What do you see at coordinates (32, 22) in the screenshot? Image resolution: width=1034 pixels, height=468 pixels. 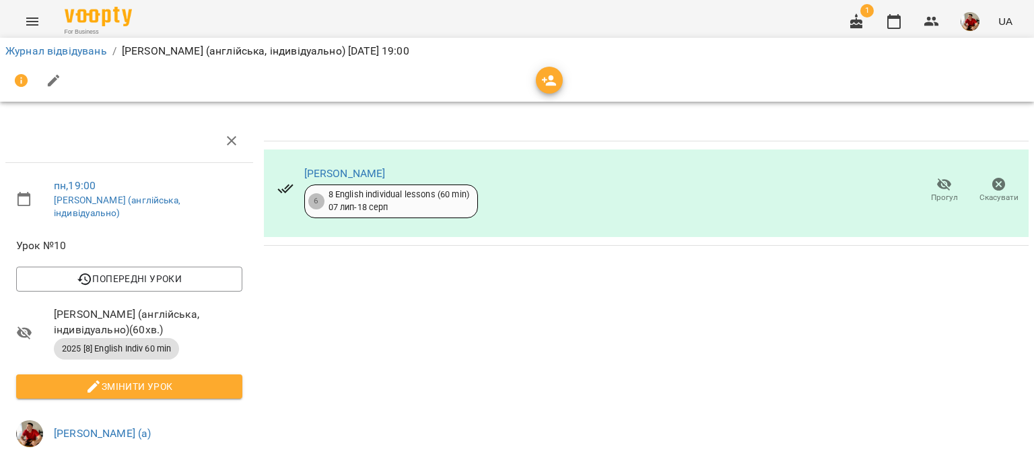 I see `button: Menu` at bounding box center [32, 22].